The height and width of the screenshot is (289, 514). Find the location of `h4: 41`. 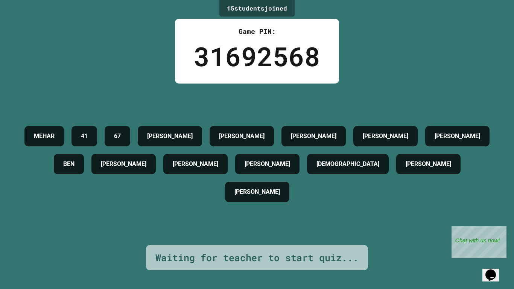

h4: 41 is located at coordinates (84, 136).